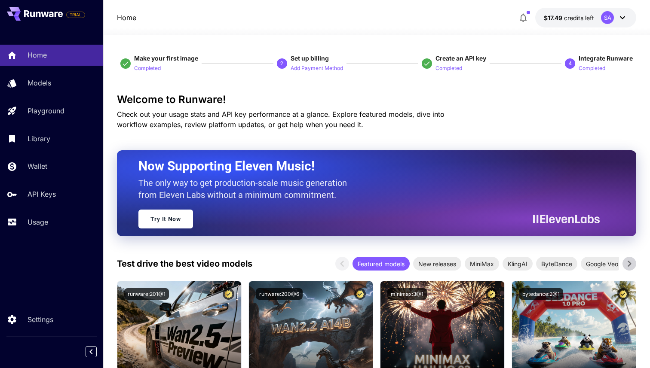  I want to click on div: New releases, so click(437, 264).